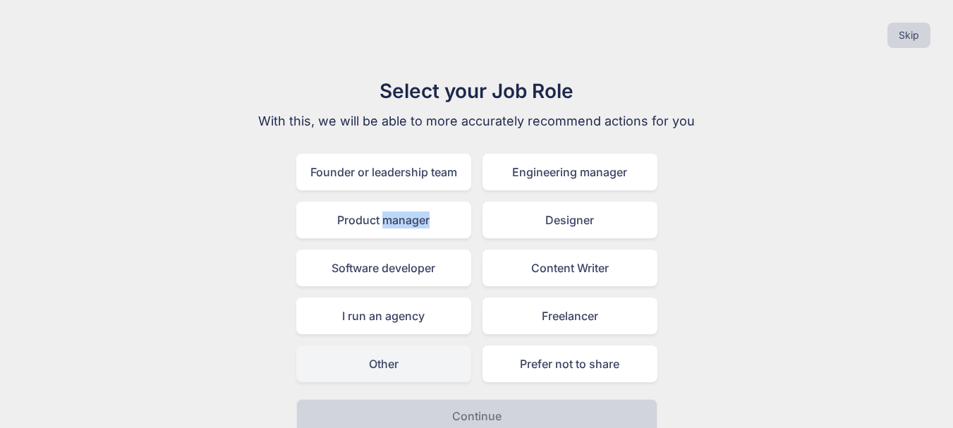 This screenshot has width=953, height=428. Describe the element at coordinates (477, 121) in the screenshot. I see `p: With this, we will be able to more accurately recommend actions for you` at that location.